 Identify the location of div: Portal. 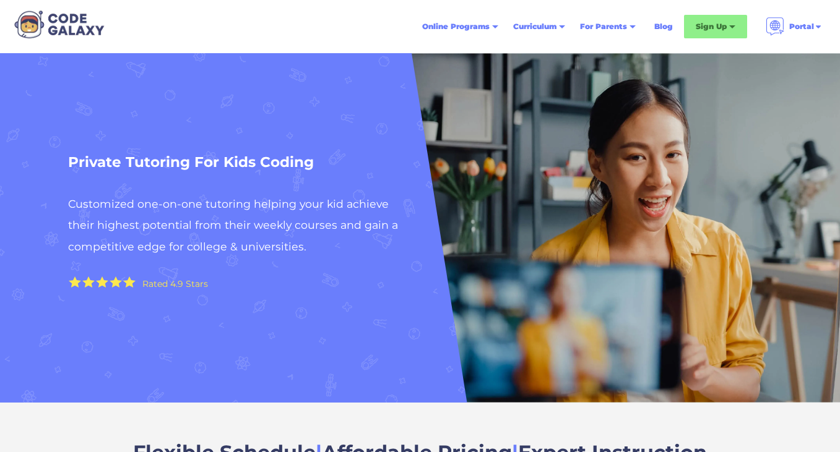
(801, 27).